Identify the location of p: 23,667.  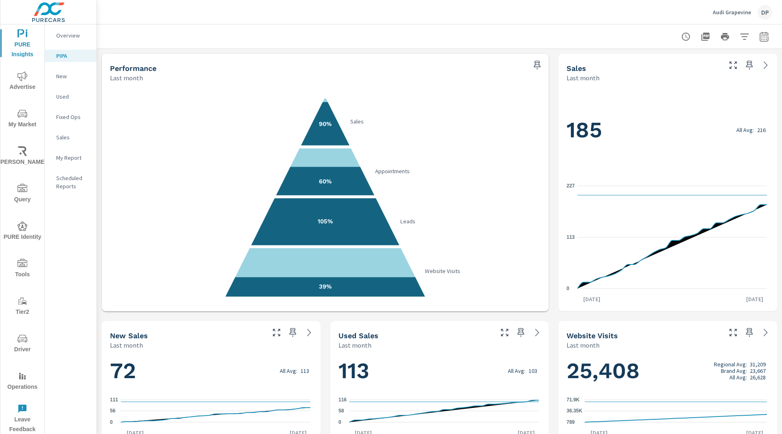
(758, 371).